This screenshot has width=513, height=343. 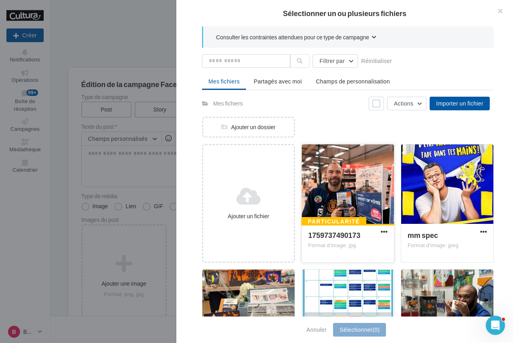 I want to click on span: Consulter les contraintes attendues pour ce type de campagne, so click(x=293, y=37).